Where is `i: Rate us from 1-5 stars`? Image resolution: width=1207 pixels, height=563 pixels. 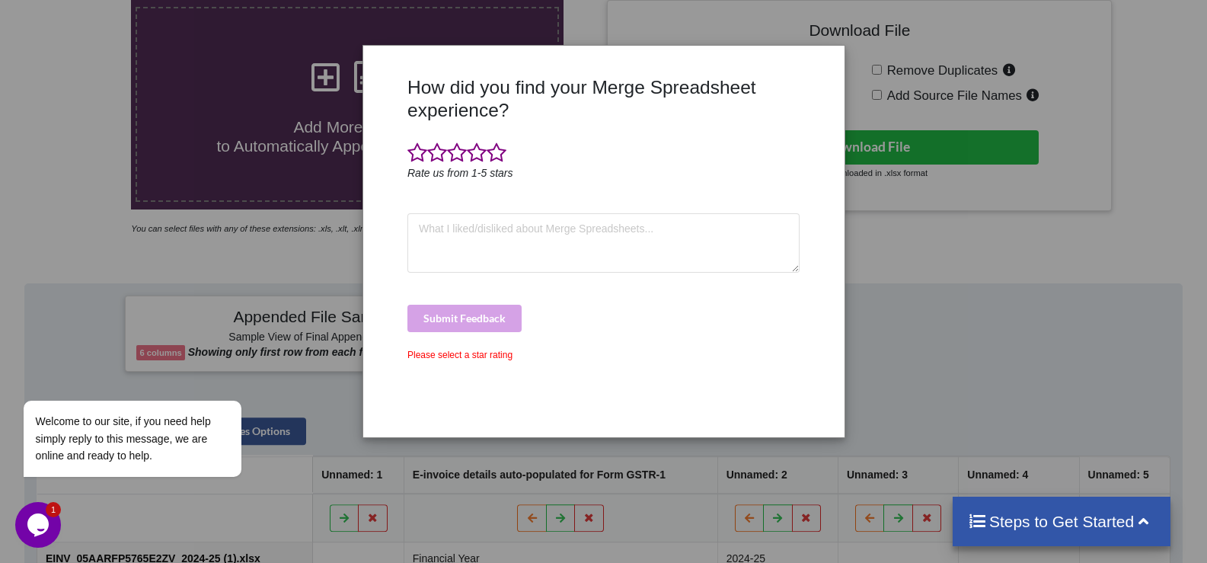
i: Rate us from 1-5 stars is located at coordinates (460, 173).